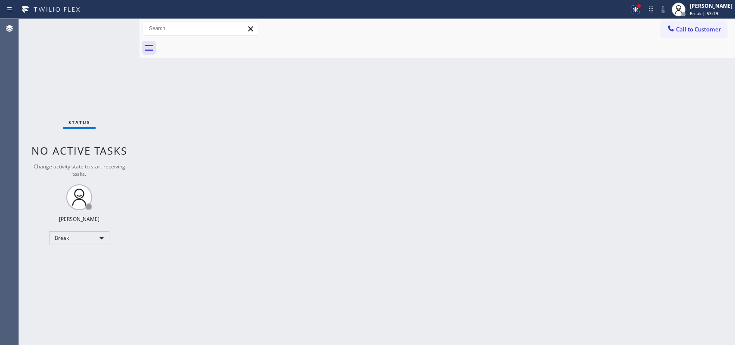 This screenshot has height=345, width=735. What do you see at coordinates (699, 29) in the screenshot?
I see `span: Call to Customer` at bounding box center [699, 29].